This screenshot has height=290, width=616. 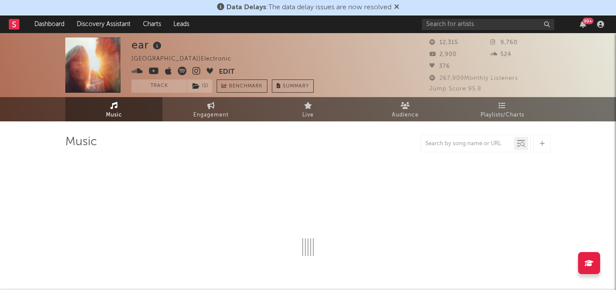 What do you see at coordinates (152, 24) in the screenshot?
I see `a: Charts` at bounding box center [152, 24].